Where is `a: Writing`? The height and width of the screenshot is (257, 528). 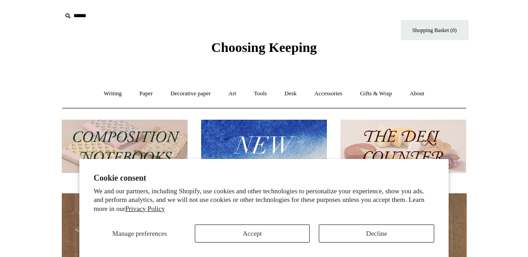 a: Writing is located at coordinates (113, 93).